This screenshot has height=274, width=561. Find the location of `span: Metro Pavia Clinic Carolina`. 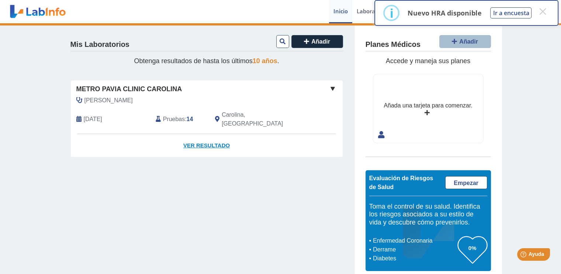

span: Metro Pavia Clinic Carolina is located at coordinates (129, 89).